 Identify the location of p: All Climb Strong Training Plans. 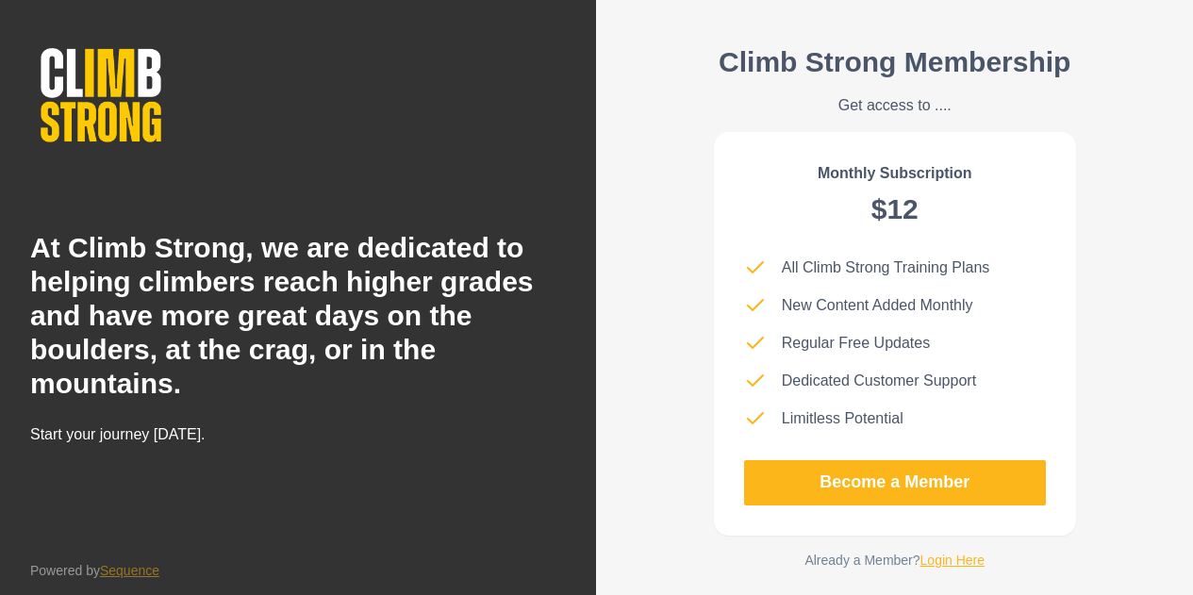
(885, 268).